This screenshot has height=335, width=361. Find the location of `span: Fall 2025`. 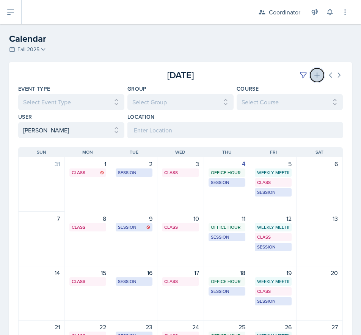

span: Fall 2025 is located at coordinates (28, 49).